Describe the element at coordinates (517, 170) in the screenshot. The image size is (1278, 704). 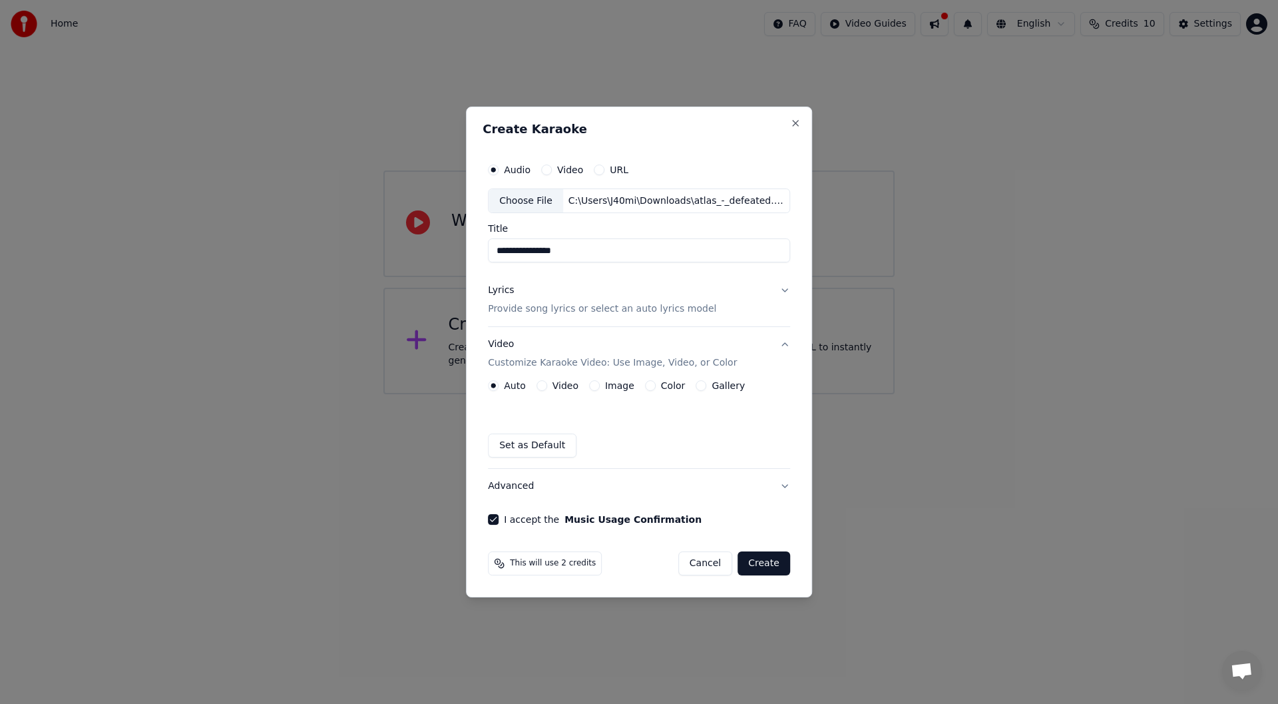
I see `label: Audio` at that location.